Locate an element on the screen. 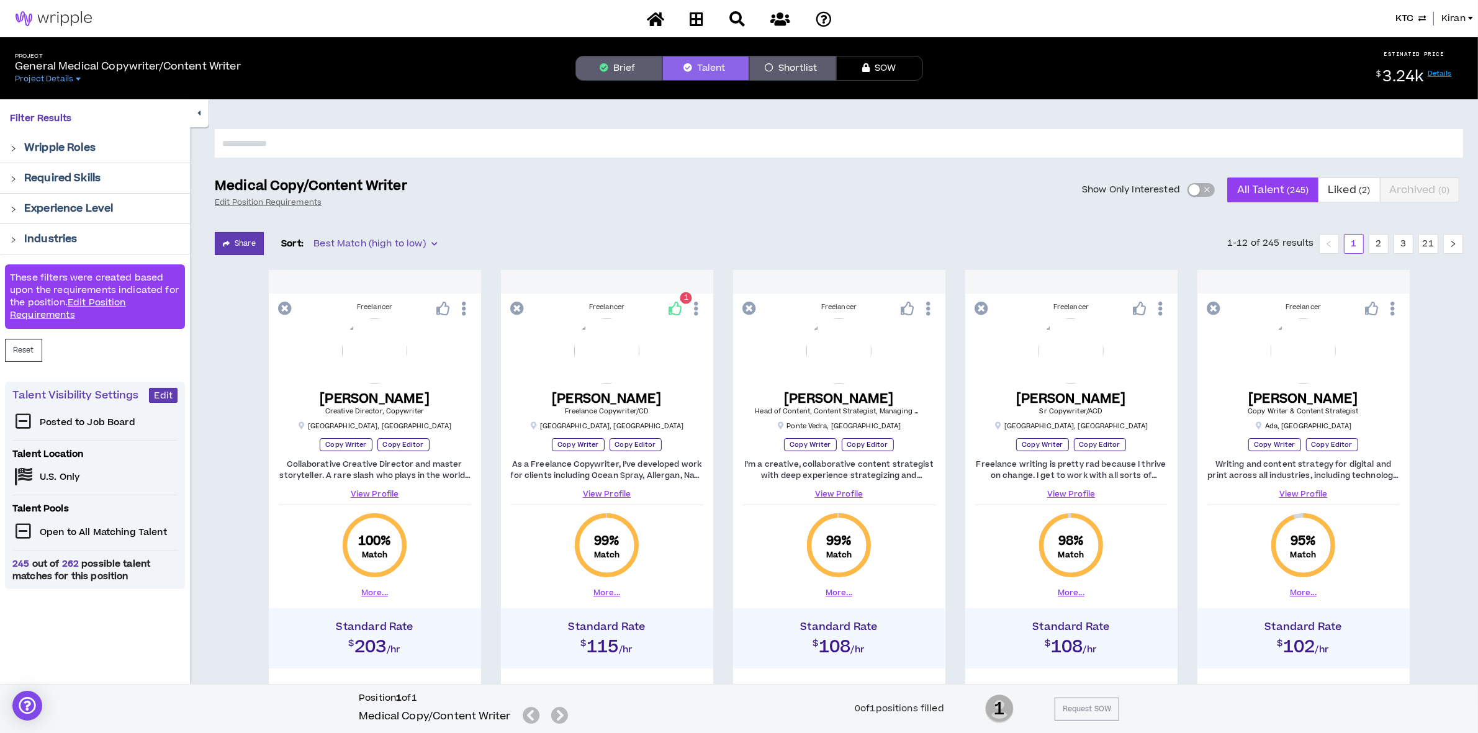 This screenshot has height=733, width=1478. span: KTC is located at coordinates (1404, 19).